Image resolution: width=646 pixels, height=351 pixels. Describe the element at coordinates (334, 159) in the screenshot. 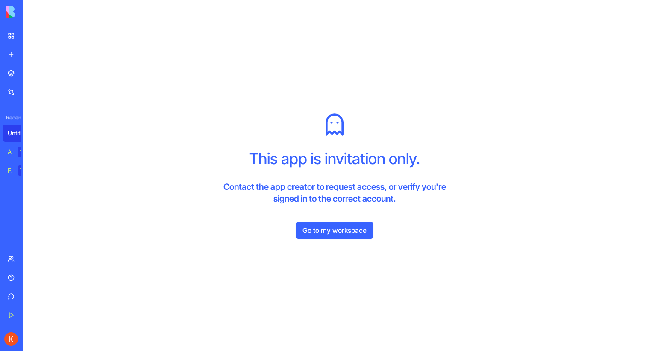

I see `h1: This app is invitation only.` at that location.